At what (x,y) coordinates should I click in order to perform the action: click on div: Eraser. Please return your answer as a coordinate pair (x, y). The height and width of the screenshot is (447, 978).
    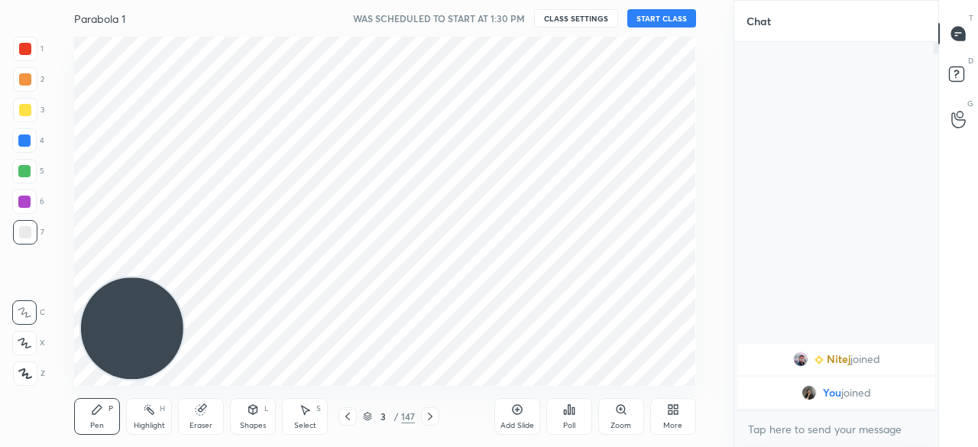
    Looking at the image, I should click on (201, 426).